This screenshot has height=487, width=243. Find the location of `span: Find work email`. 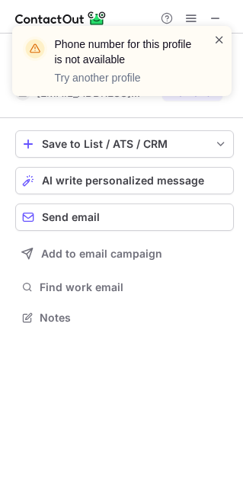

span: Find work email is located at coordinates (133, 287).